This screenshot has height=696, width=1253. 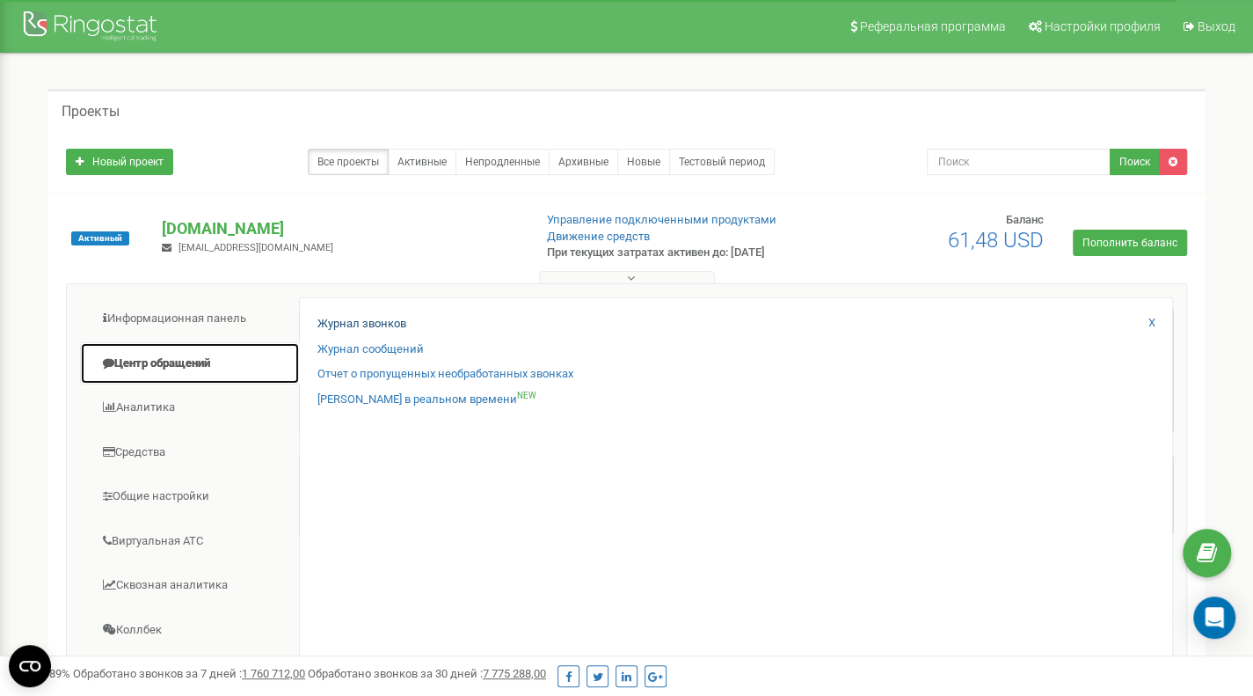 I want to click on a: Активные, so click(x=422, y=162).